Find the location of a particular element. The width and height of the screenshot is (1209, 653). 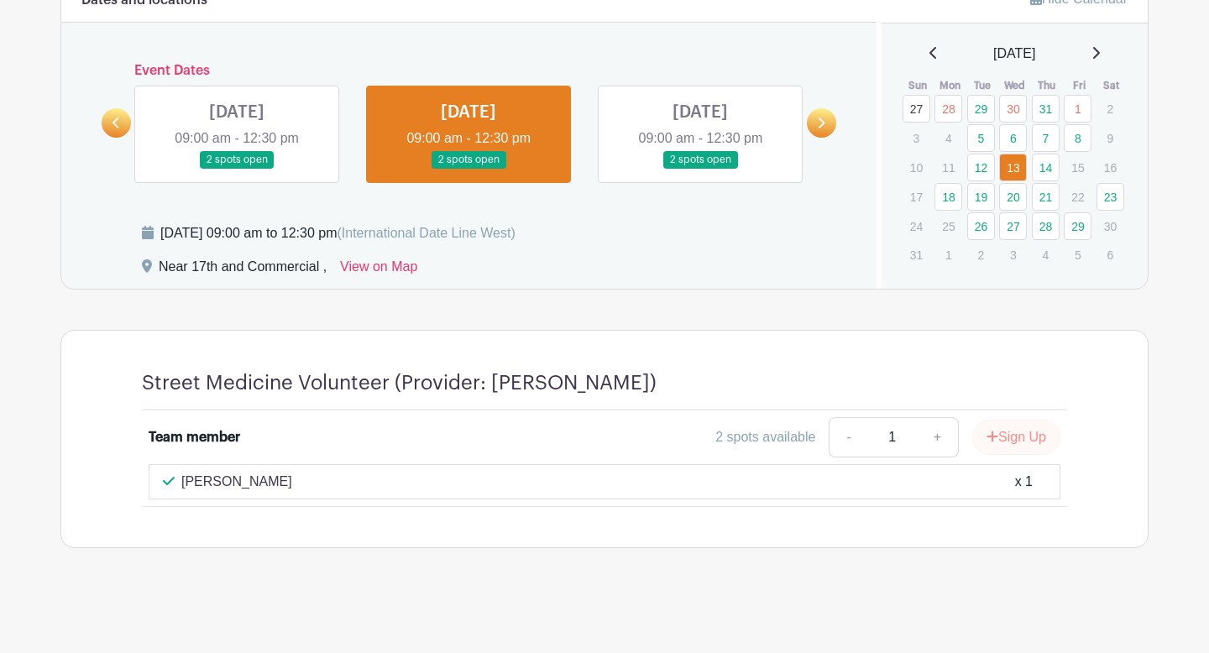

p: 30 is located at coordinates (1110, 226).